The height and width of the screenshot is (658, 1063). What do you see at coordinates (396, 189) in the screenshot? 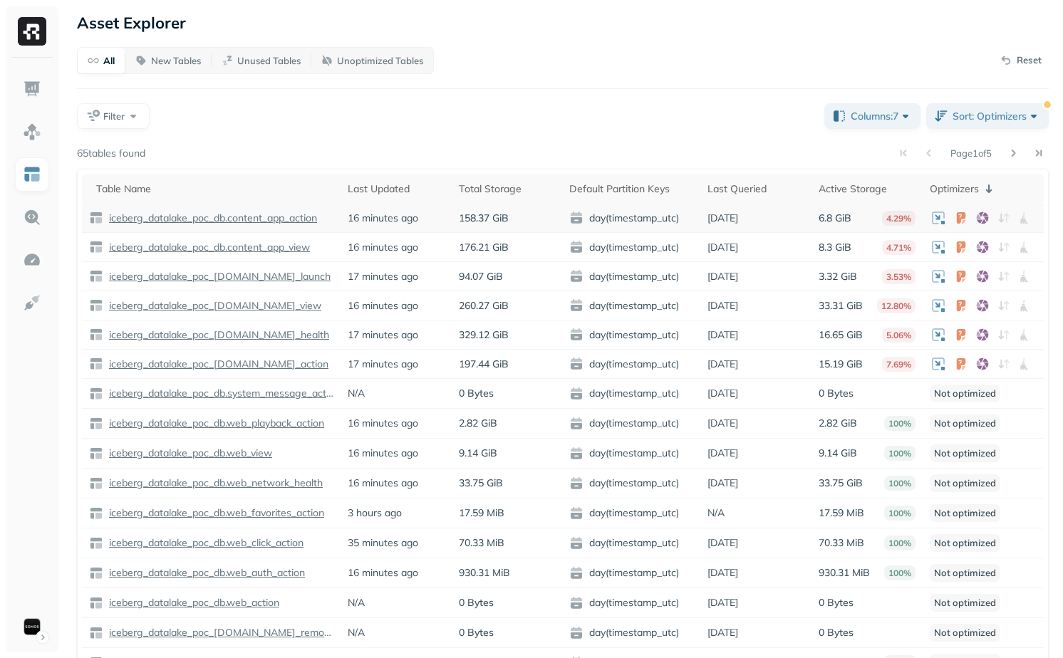
I see `div: Last Updated` at bounding box center [396, 189].